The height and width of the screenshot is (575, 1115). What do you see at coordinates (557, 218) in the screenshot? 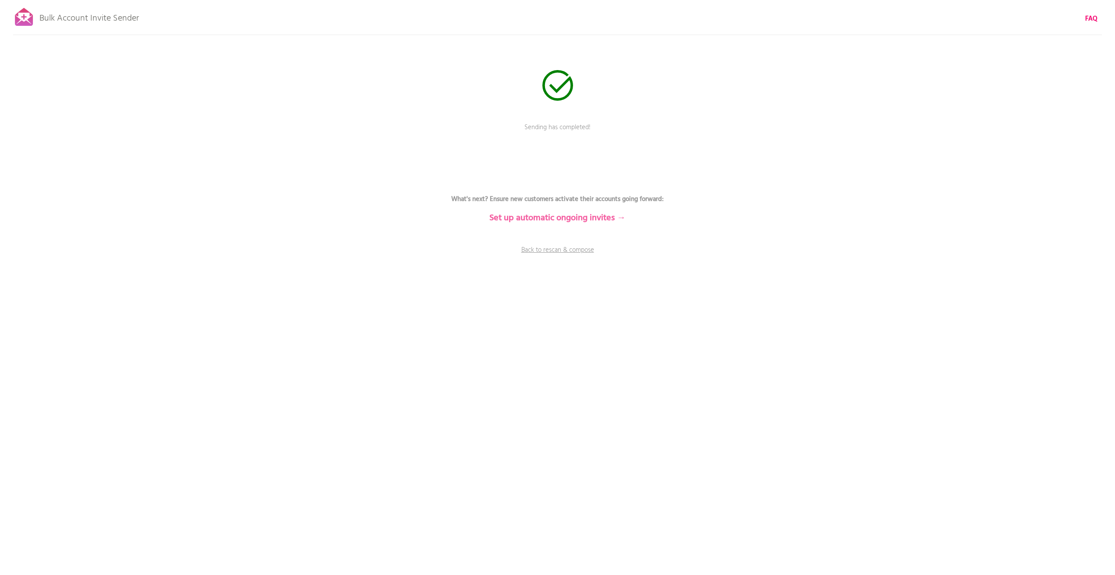
I see `b: Set up automatic ongoing invites →` at bounding box center [557, 218].